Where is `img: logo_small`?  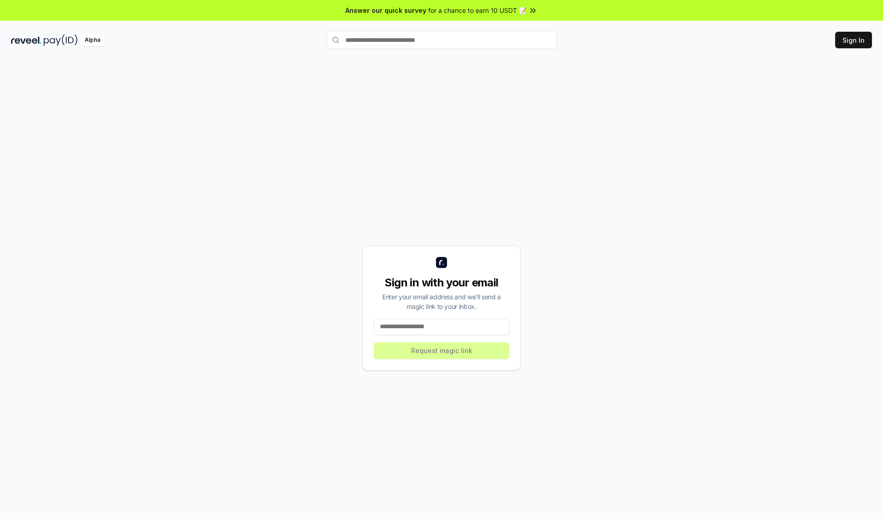 img: logo_small is located at coordinates (442, 263).